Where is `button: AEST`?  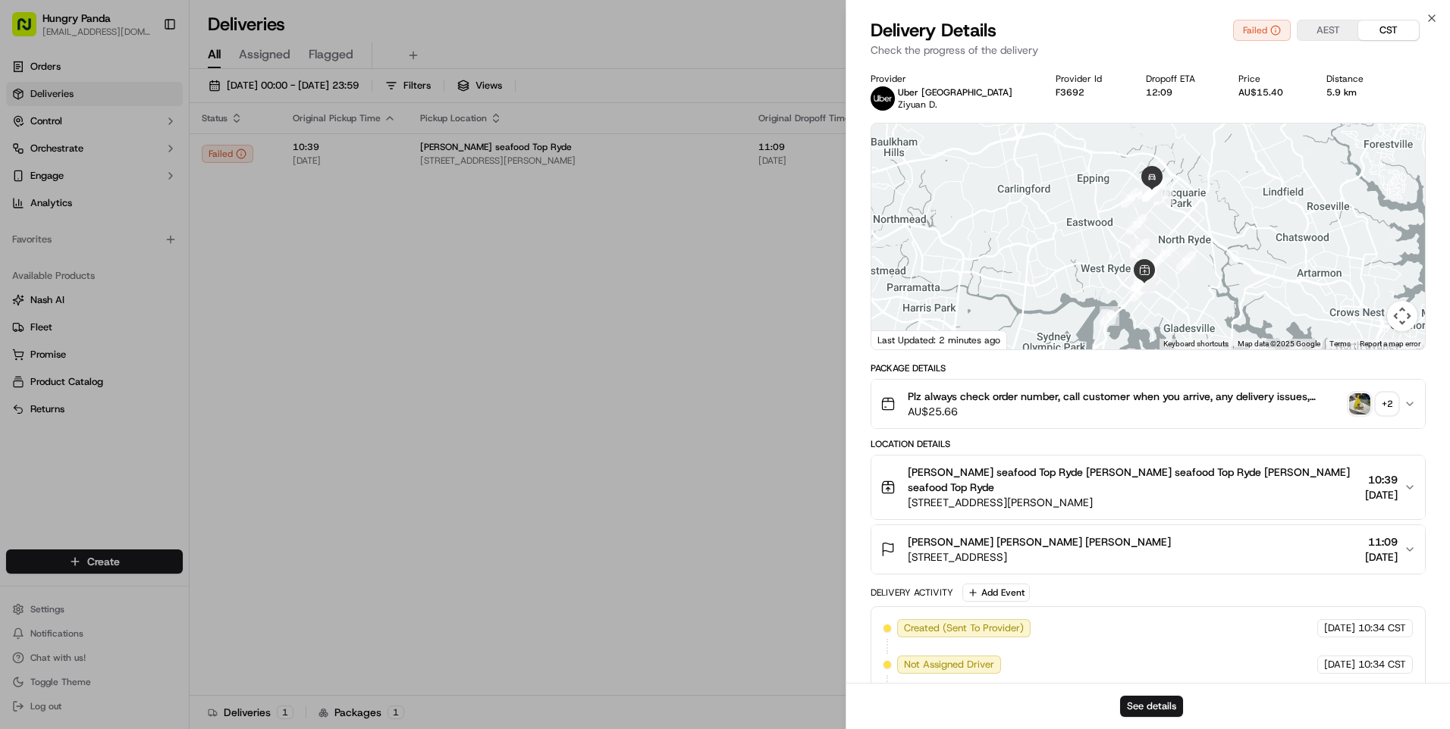
button: AEST is located at coordinates (1328, 30).